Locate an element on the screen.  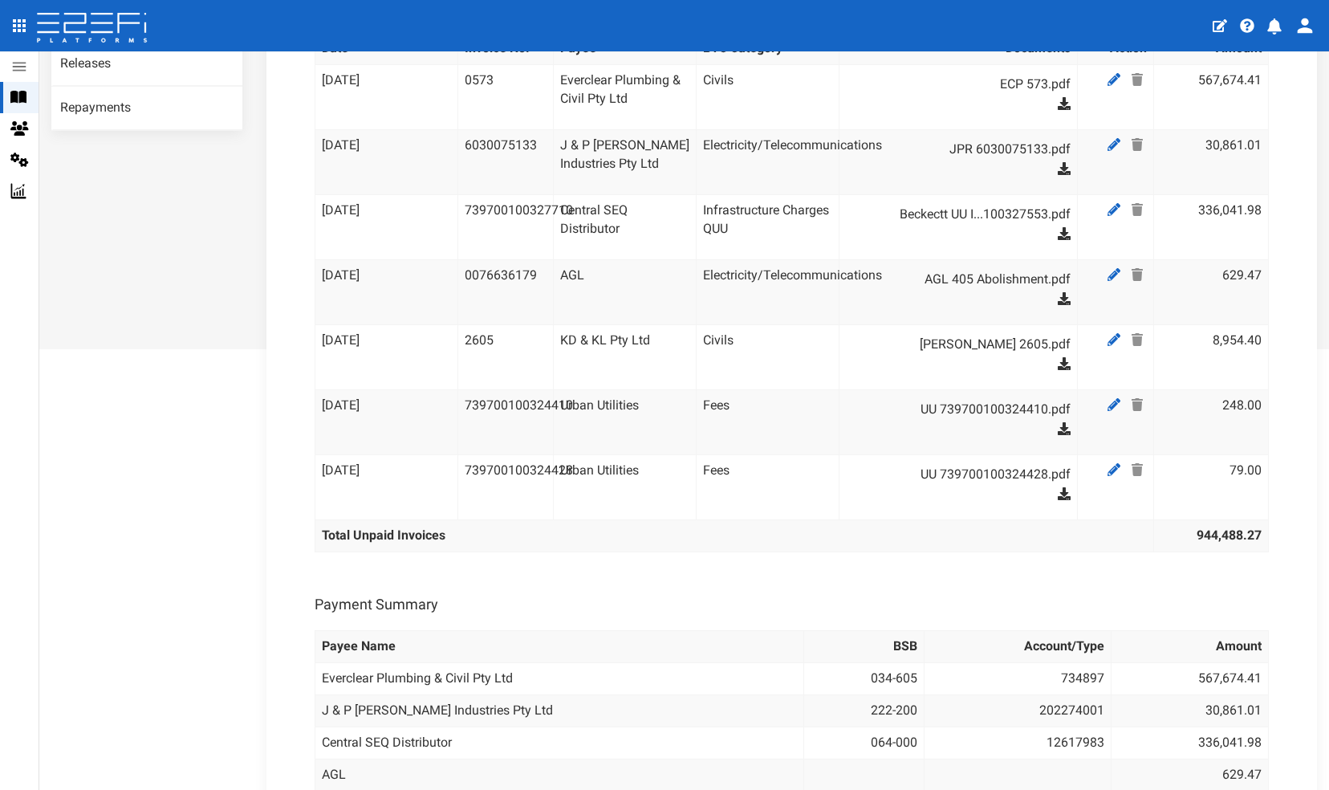
td: 739700100324410 is located at coordinates (506, 421).